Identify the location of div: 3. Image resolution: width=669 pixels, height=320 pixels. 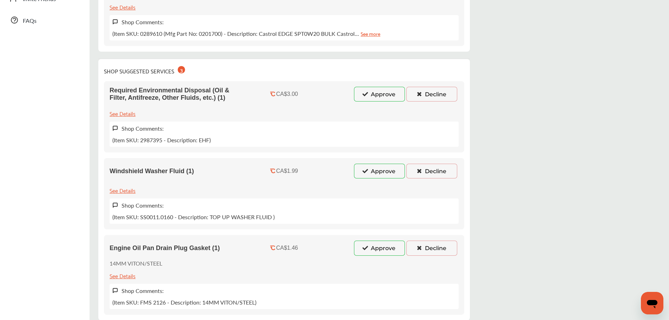
(181, 69).